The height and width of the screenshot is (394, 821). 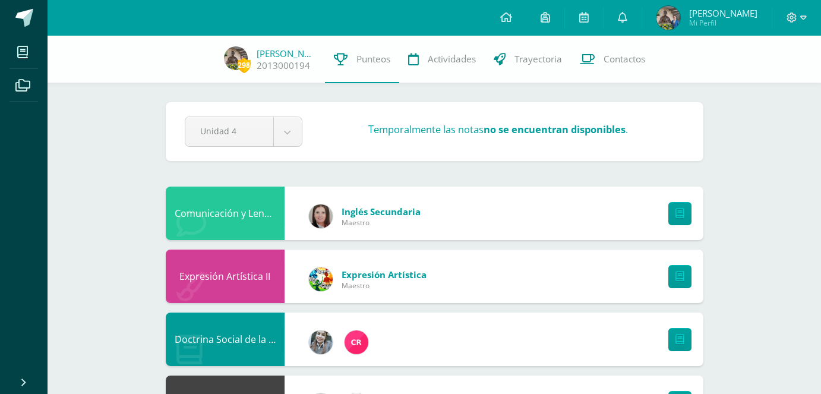 What do you see at coordinates (225, 213) in the screenshot?
I see `div: Comunicación y Lenguaje L3 Inglés` at bounding box center [225, 213].